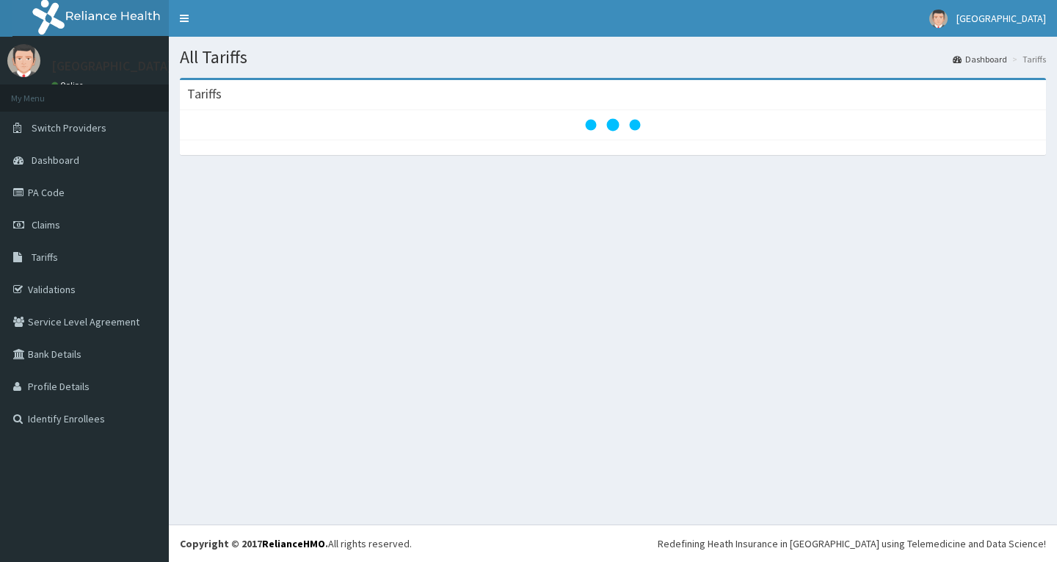 The width and height of the screenshot is (1057, 562). Describe the element at coordinates (69, 85) in the screenshot. I see `a: Online` at that location.